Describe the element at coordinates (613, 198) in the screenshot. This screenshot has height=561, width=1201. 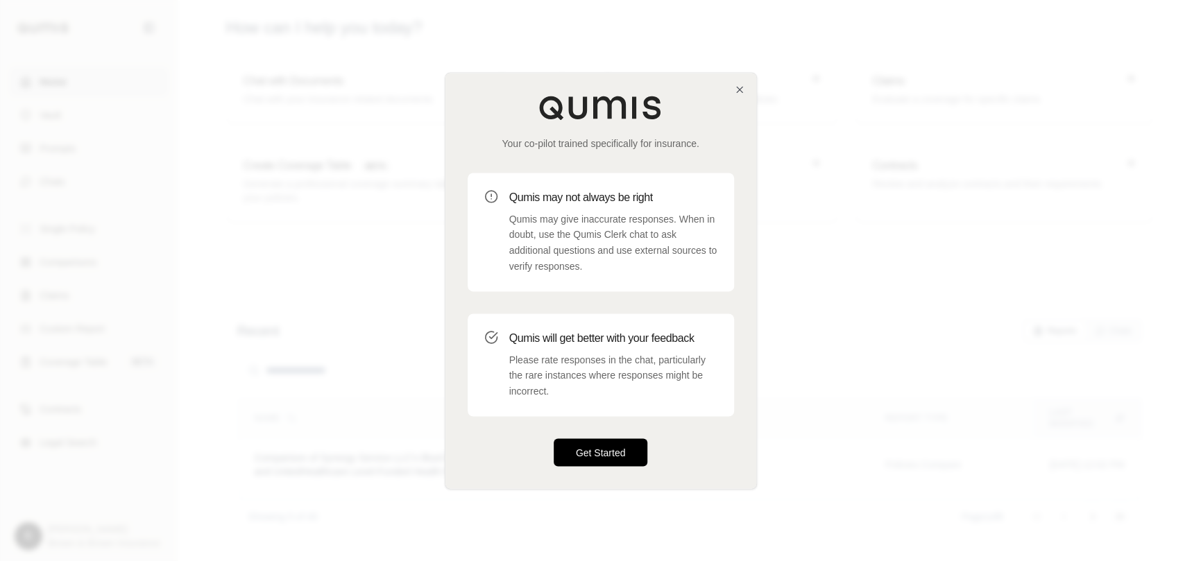
I see `h3: Qumis may not always be right` at that location.